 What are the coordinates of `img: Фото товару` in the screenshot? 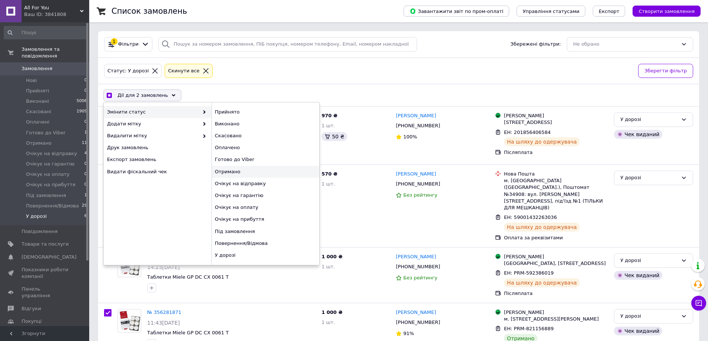 It's located at (129, 266).